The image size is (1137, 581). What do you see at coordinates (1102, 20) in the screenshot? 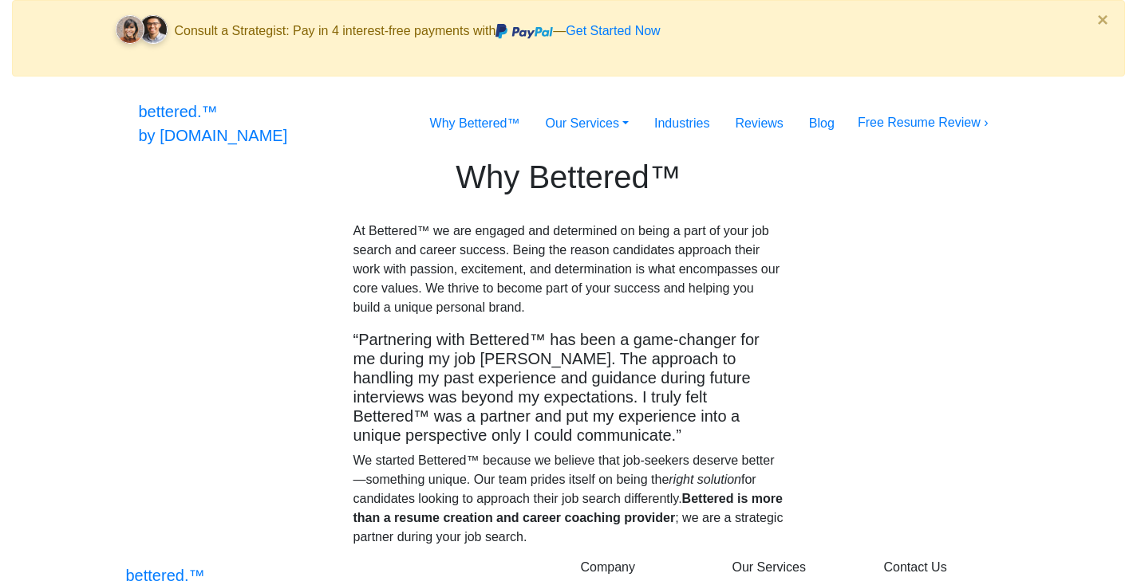
I see `button: Close` at bounding box center [1102, 20].